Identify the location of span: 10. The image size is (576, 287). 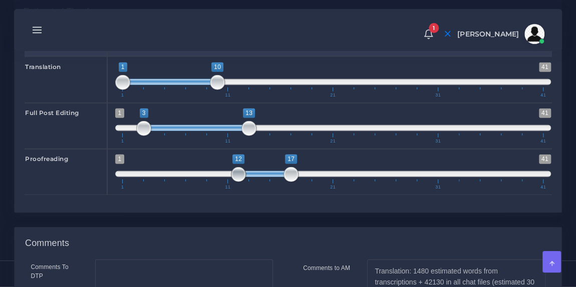
(217, 67).